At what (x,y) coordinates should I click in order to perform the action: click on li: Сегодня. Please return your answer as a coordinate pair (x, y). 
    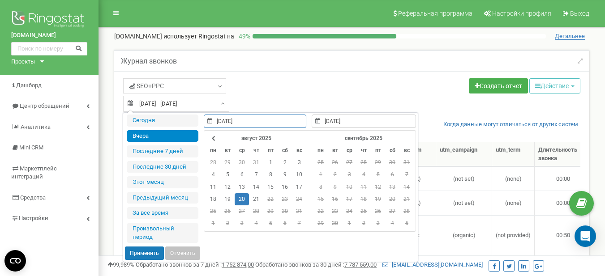
    Looking at the image, I should click on (163, 120).